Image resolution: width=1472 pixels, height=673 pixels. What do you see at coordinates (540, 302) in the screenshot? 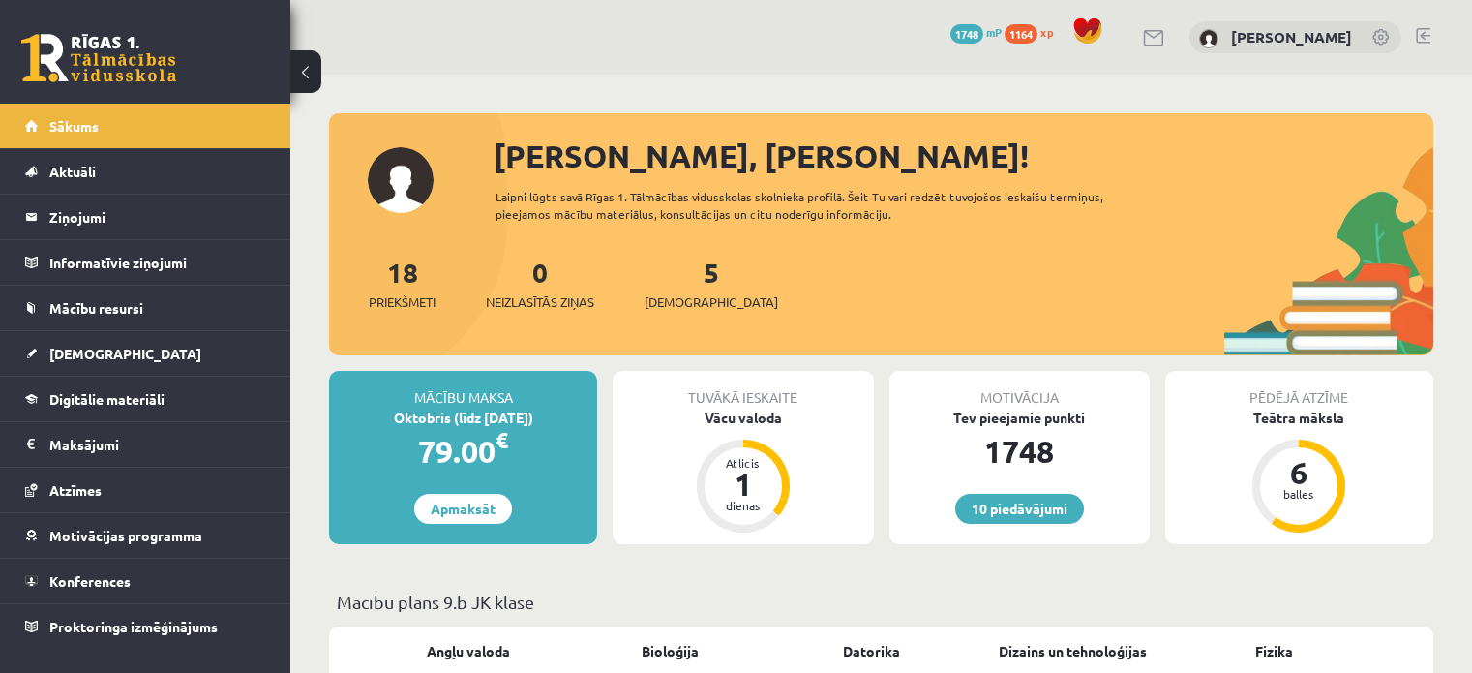
I see `span: Neizlasītās ziņas` at bounding box center [540, 302].